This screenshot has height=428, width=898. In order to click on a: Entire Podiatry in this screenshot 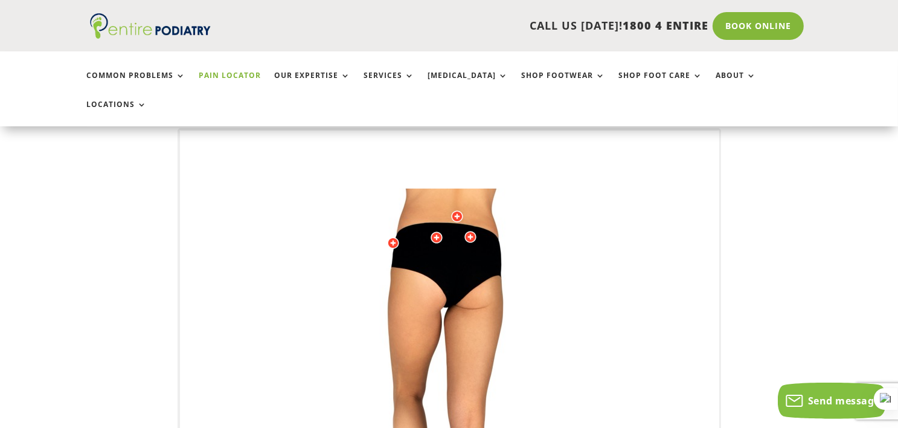, I will do `click(150, 35)`.